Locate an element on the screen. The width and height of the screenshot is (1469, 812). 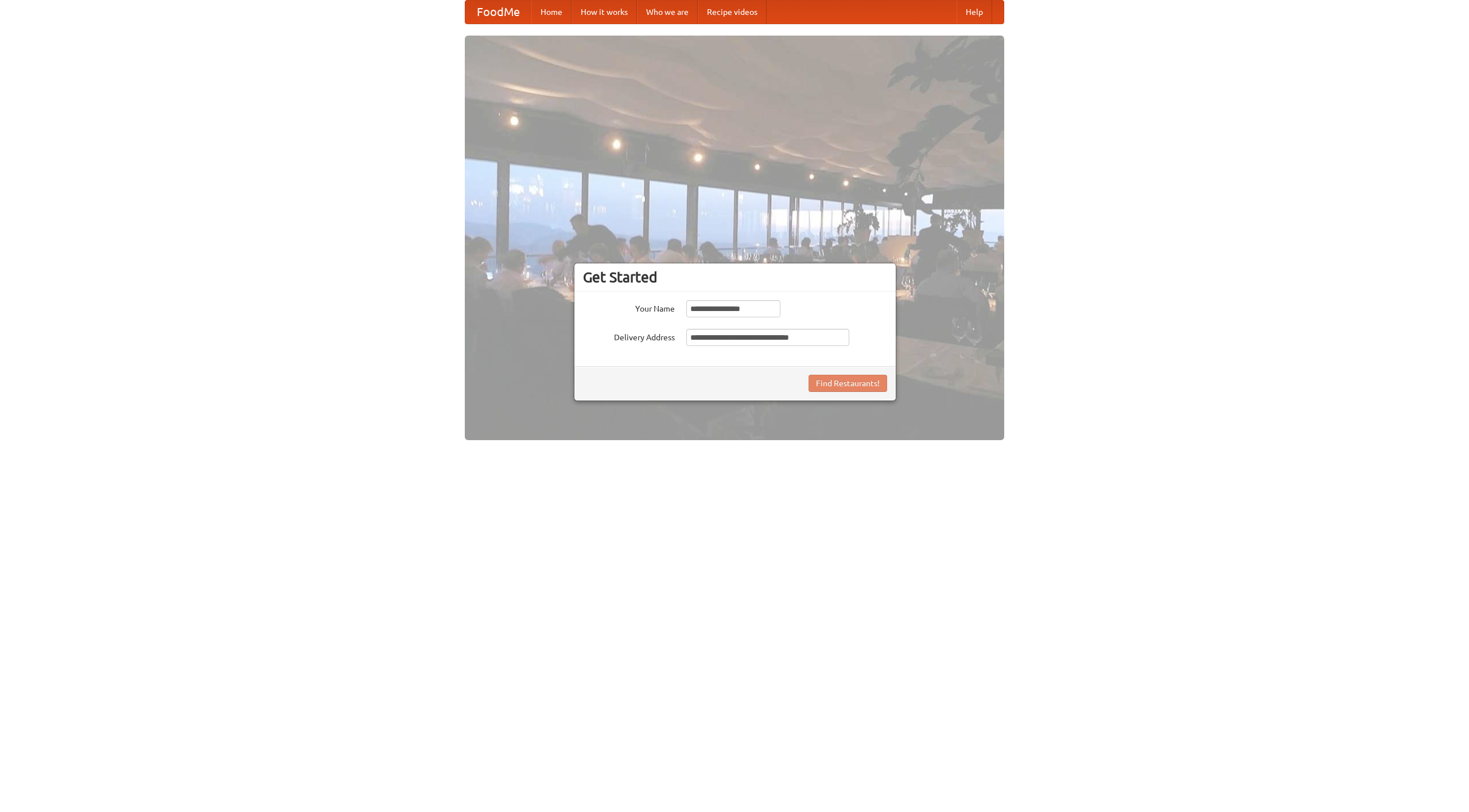
a: FoodMe is located at coordinates (498, 12).